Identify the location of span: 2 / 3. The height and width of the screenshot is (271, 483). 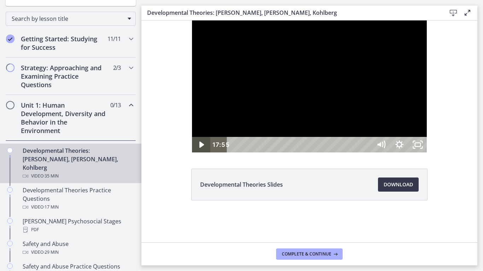
(117, 68).